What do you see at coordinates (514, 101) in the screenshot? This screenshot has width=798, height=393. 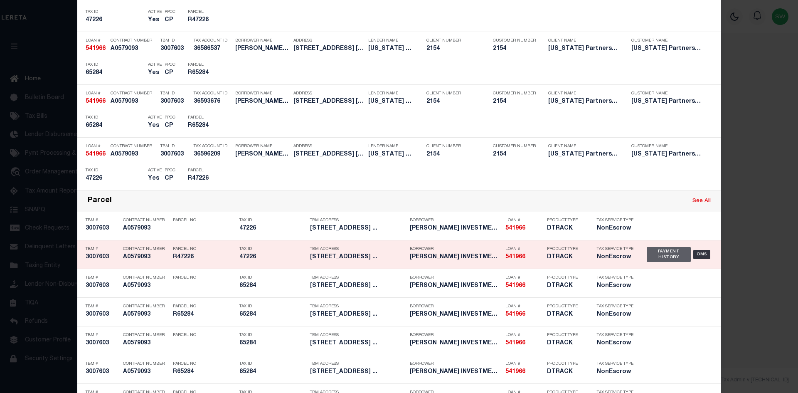 I see `h5: 2154` at bounding box center [514, 101].